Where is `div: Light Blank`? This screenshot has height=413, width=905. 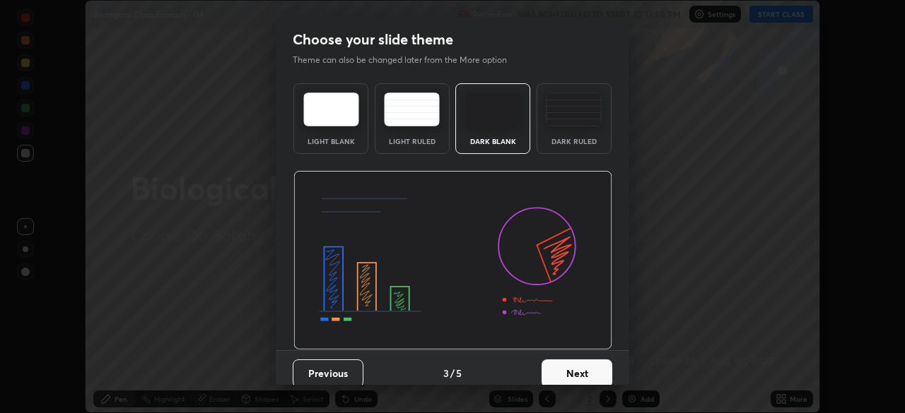
div: Light Blank is located at coordinates (331, 141).